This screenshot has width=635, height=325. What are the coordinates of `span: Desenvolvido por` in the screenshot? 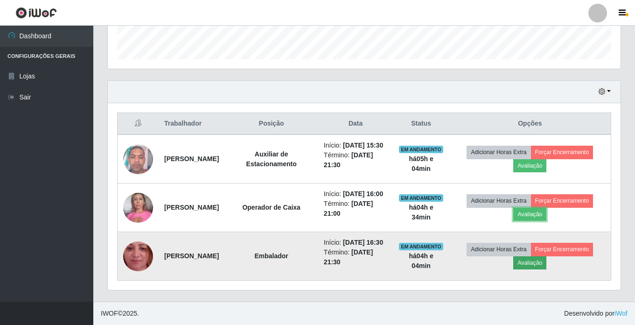 It's located at (596, 313).